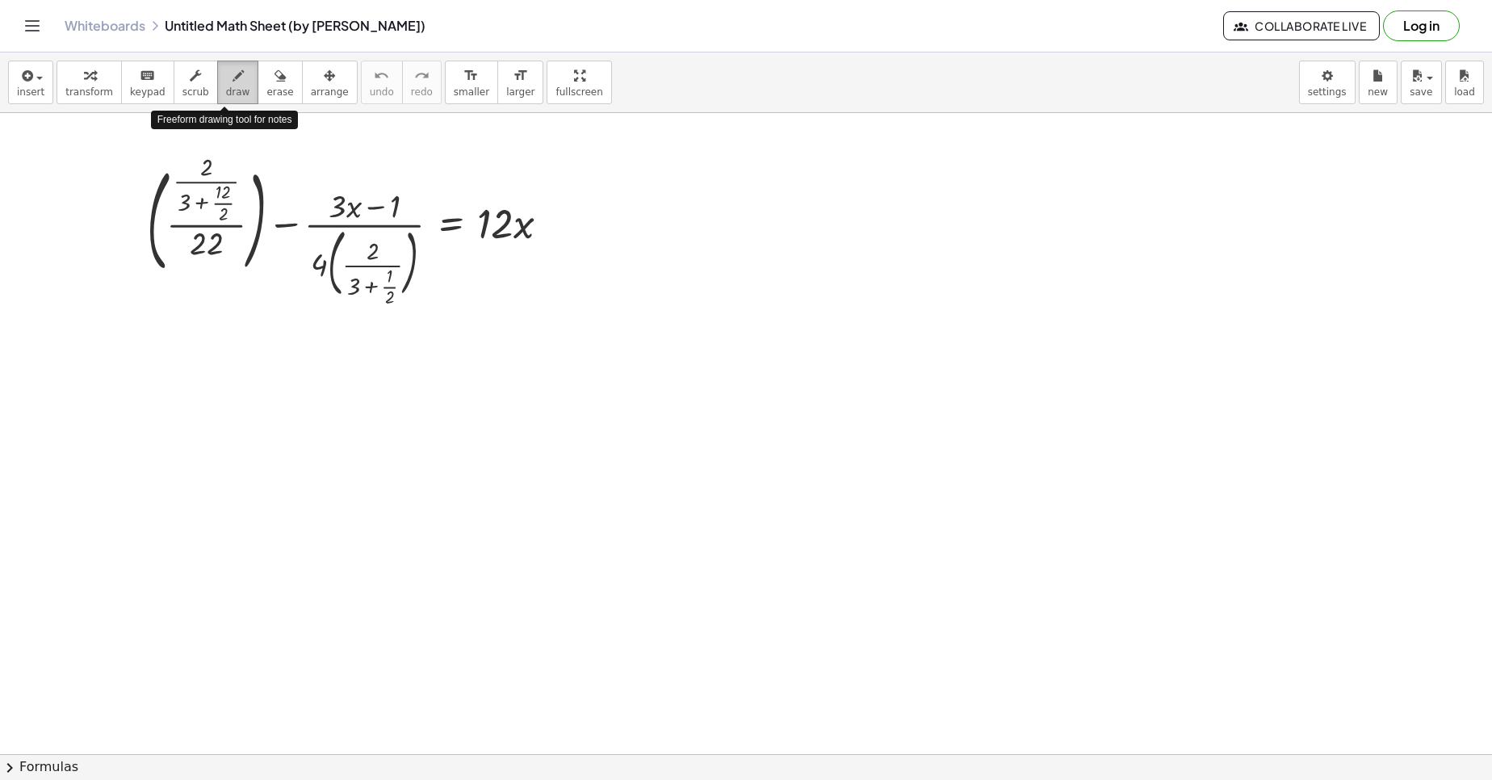 Image resolution: width=1492 pixels, height=780 pixels. Describe the element at coordinates (238, 82) in the screenshot. I see `button: draw` at that location.